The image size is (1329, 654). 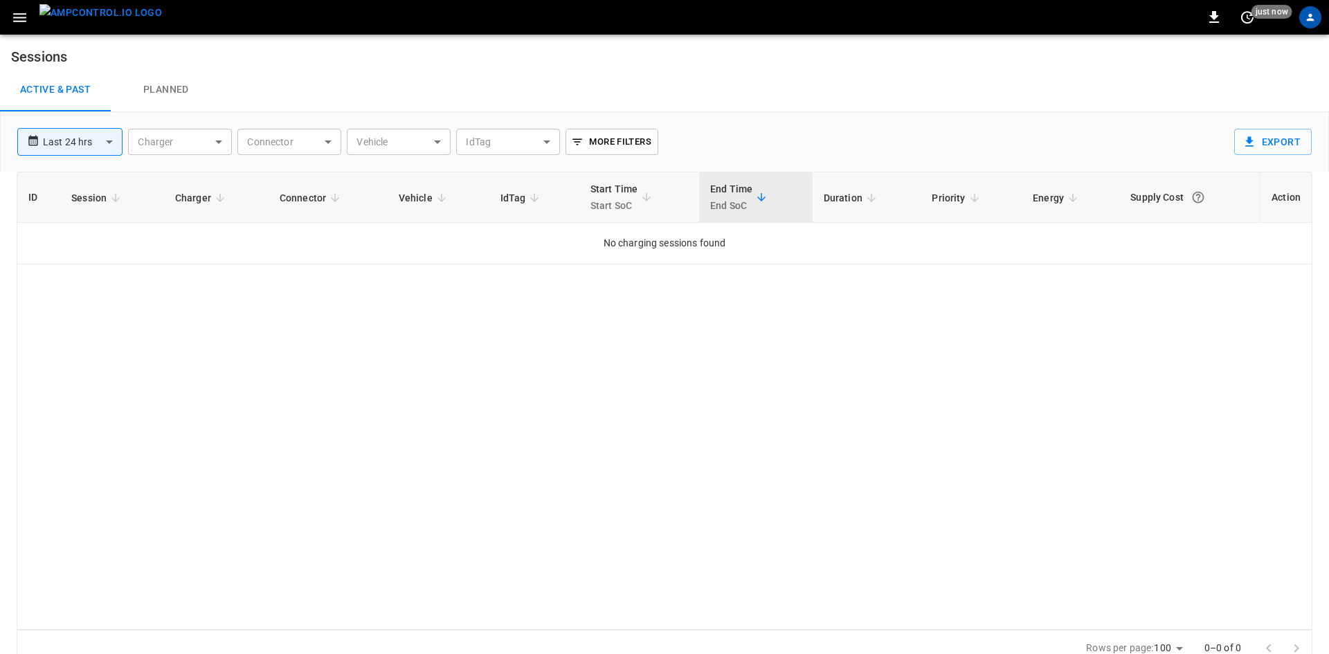 What do you see at coordinates (611, 142) in the screenshot?
I see `button: More Filters` at bounding box center [611, 142].